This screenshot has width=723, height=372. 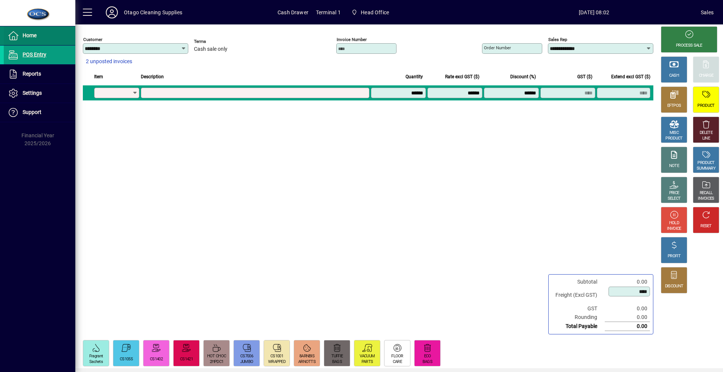 I want to click on div: Sachets, so click(x=96, y=362).